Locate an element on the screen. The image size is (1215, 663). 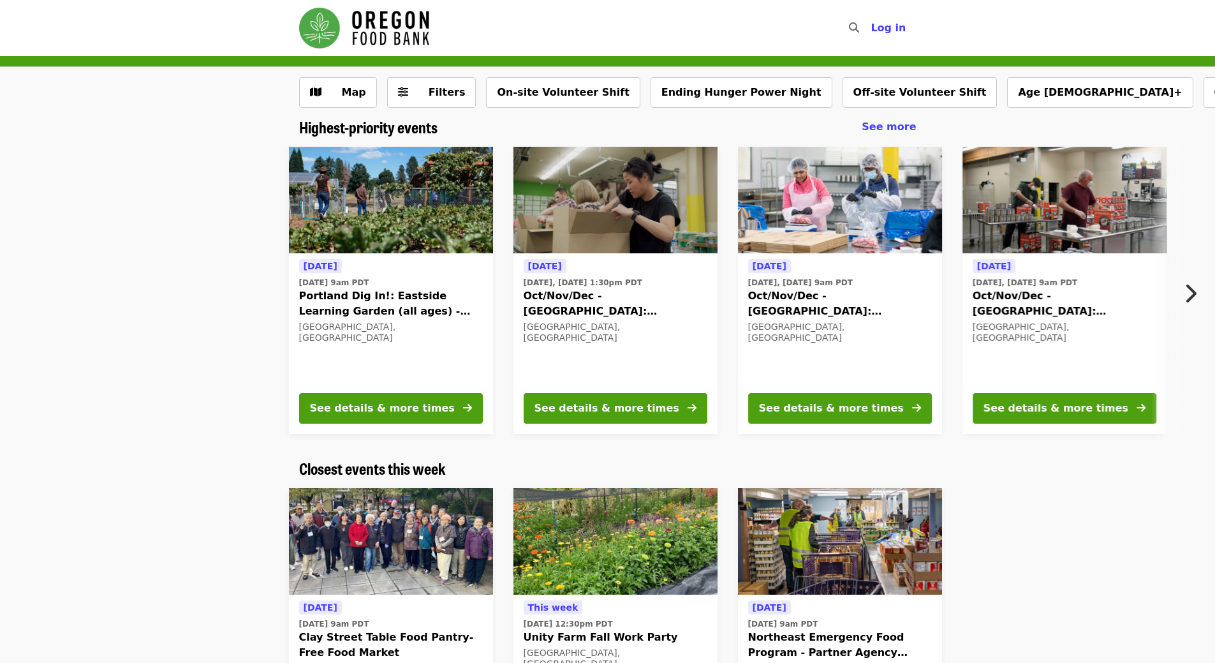
span: Unity Farm Fall Work Party is located at coordinates (615, 637).